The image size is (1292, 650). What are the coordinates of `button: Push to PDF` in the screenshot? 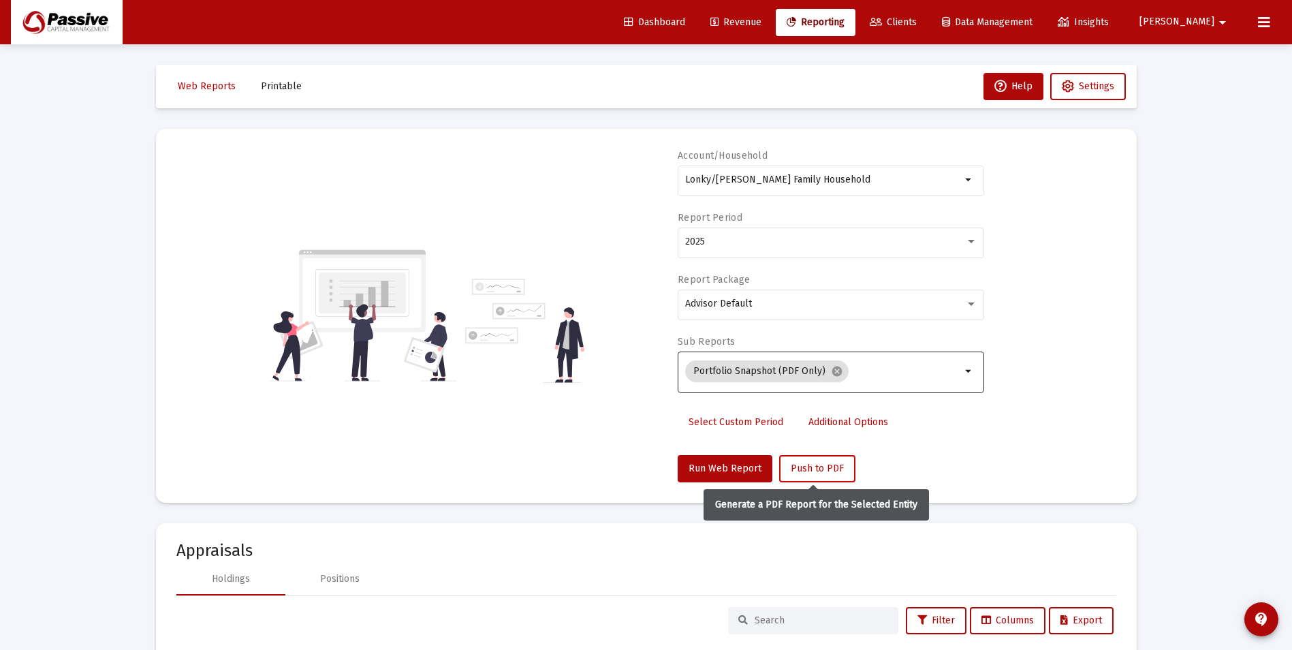 It's located at (817, 469).